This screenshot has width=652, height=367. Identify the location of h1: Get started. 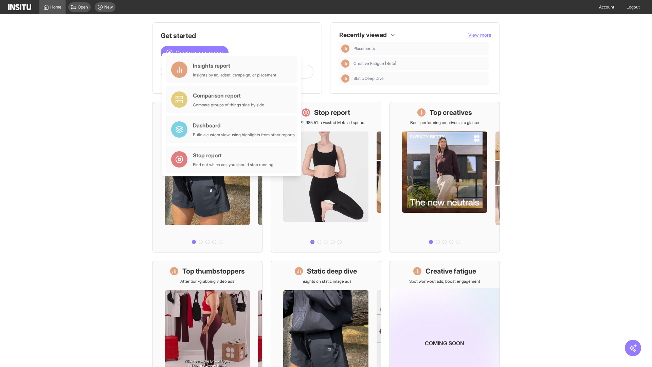
(237, 36).